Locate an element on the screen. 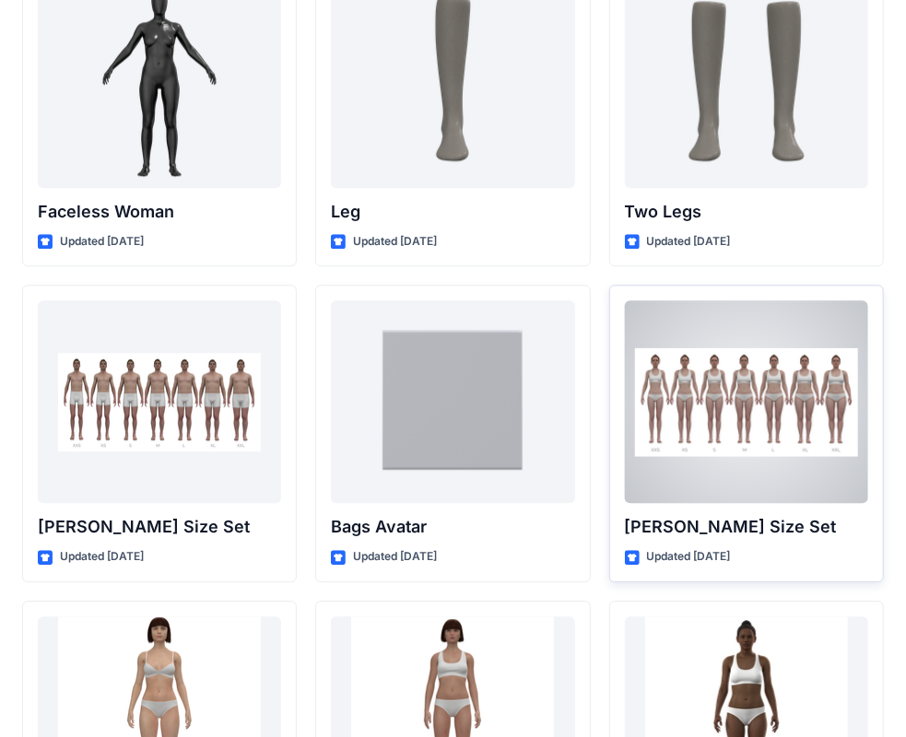 This screenshot has height=737, width=906. a: Bags Avatar is located at coordinates (453, 402).